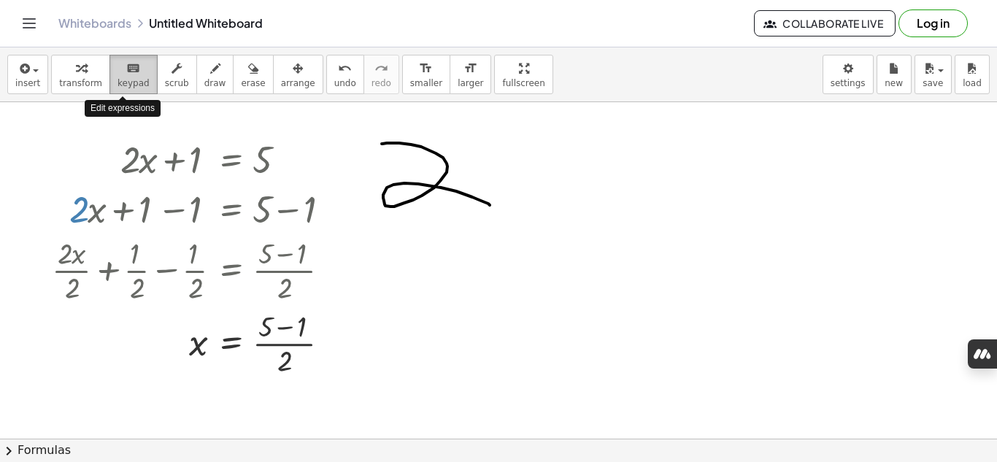  I want to click on button: format_sizelarger, so click(470, 74).